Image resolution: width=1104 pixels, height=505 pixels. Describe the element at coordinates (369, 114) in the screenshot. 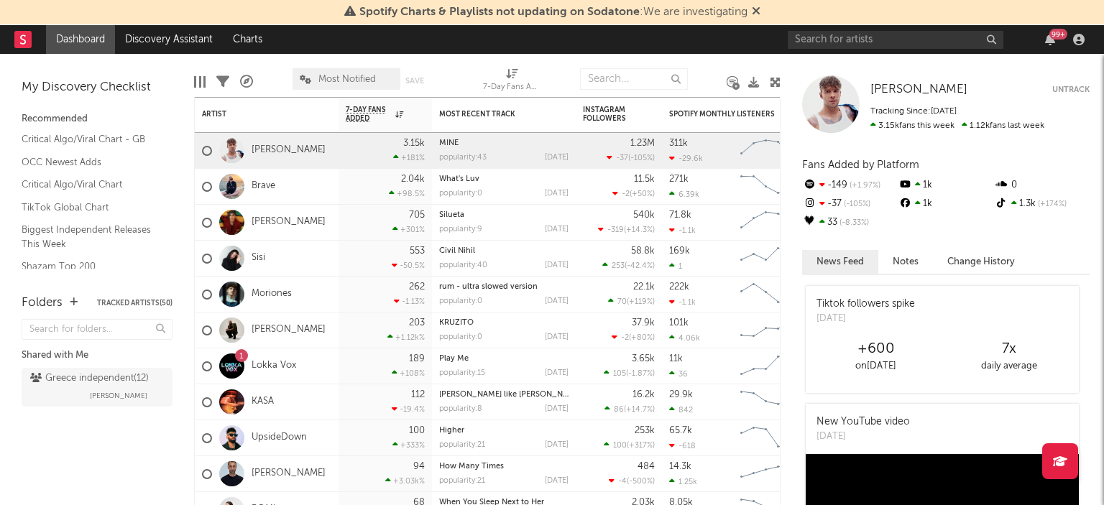

I see `span: 7-Day Fans Added` at that location.